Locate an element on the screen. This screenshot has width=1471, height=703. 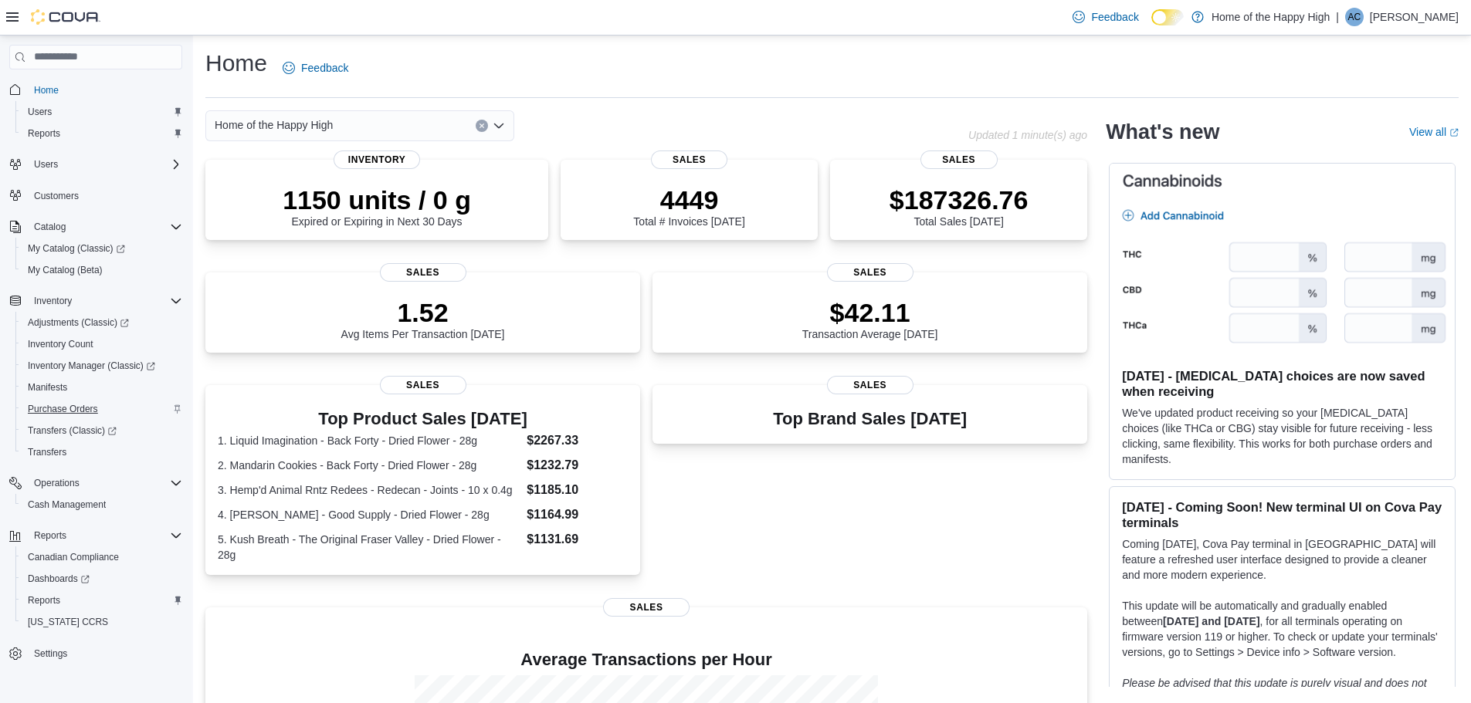
button: Home is located at coordinates (96, 90).